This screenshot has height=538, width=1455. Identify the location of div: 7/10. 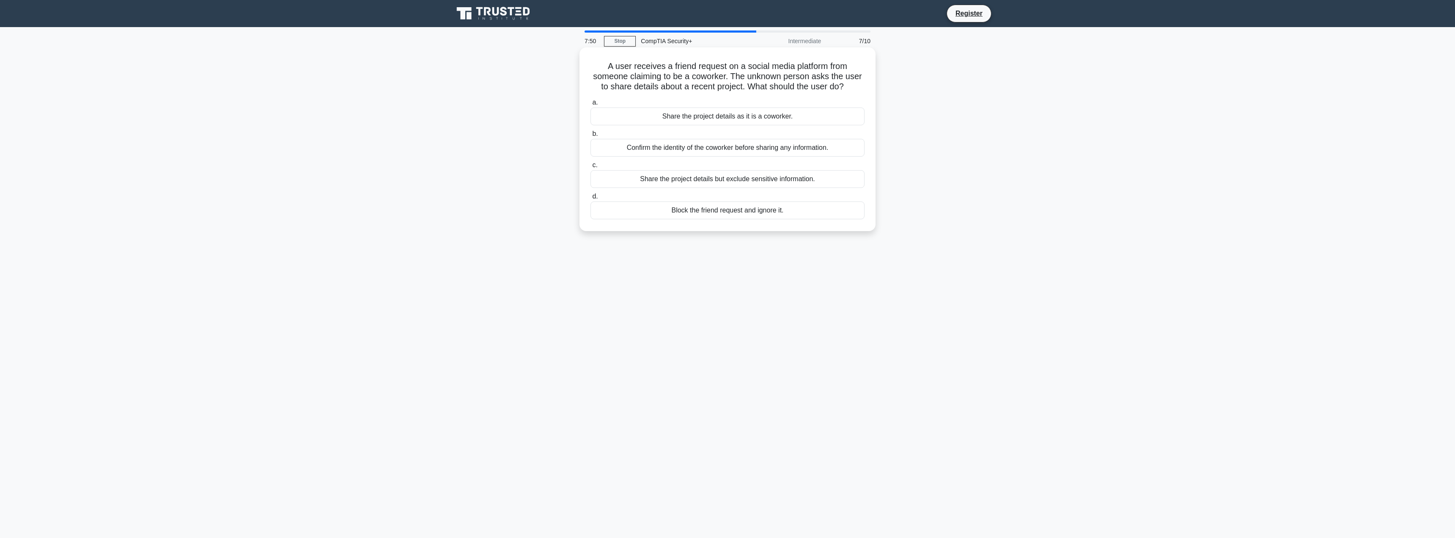
(851, 41).